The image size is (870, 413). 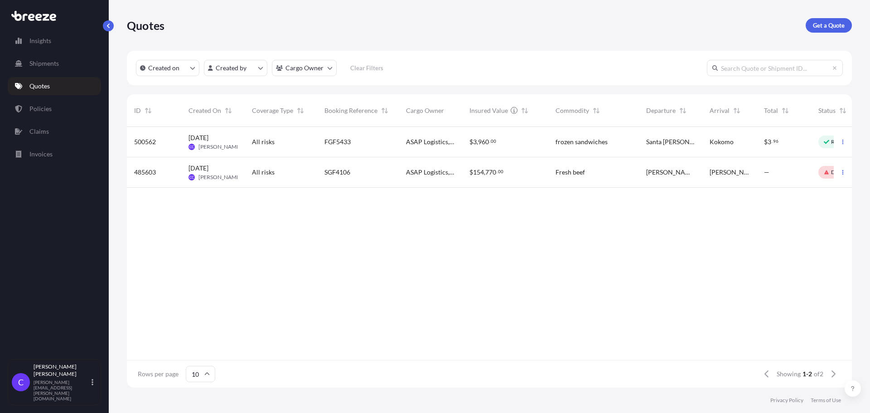 What do you see at coordinates (54, 86) in the screenshot?
I see `a: Quotes` at bounding box center [54, 86].